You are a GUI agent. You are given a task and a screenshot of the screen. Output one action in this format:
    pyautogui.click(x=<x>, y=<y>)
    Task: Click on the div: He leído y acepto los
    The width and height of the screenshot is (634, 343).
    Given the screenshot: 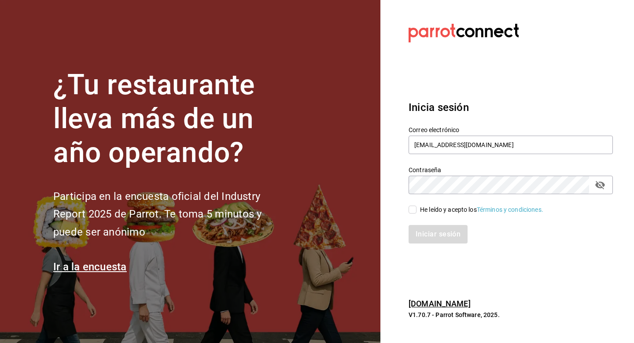 What is the action you would take?
    pyautogui.click(x=481, y=209)
    